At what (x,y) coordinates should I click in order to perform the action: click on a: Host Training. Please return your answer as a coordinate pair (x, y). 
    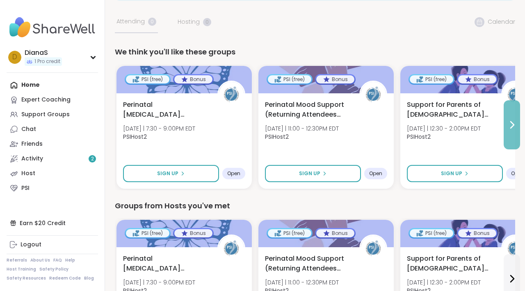
    Looking at the image, I should click on (21, 270).